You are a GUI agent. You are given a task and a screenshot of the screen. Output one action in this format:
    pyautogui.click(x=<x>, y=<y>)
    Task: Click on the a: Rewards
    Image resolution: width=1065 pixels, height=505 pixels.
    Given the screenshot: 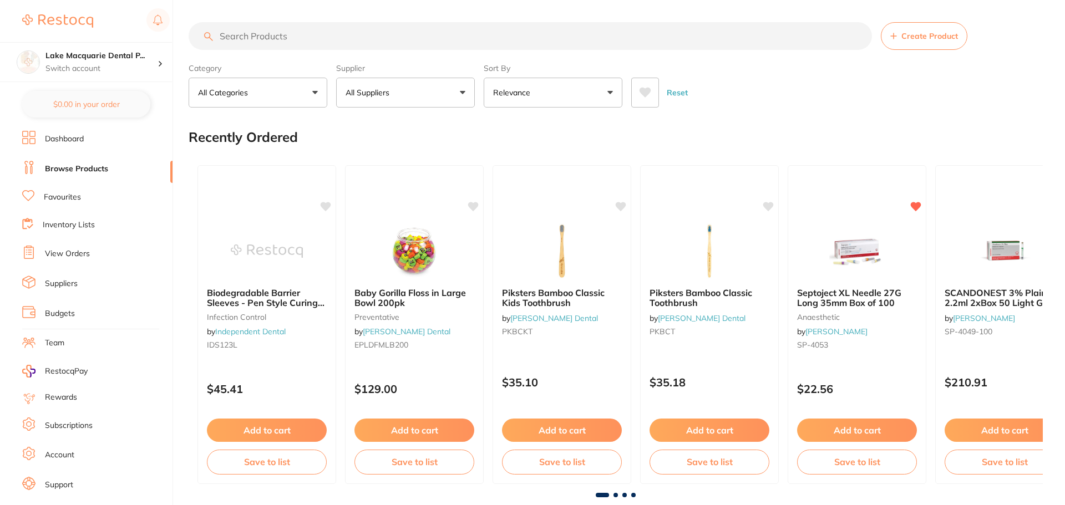 What is the action you would take?
    pyautogui.click(x=61, y=398)
    